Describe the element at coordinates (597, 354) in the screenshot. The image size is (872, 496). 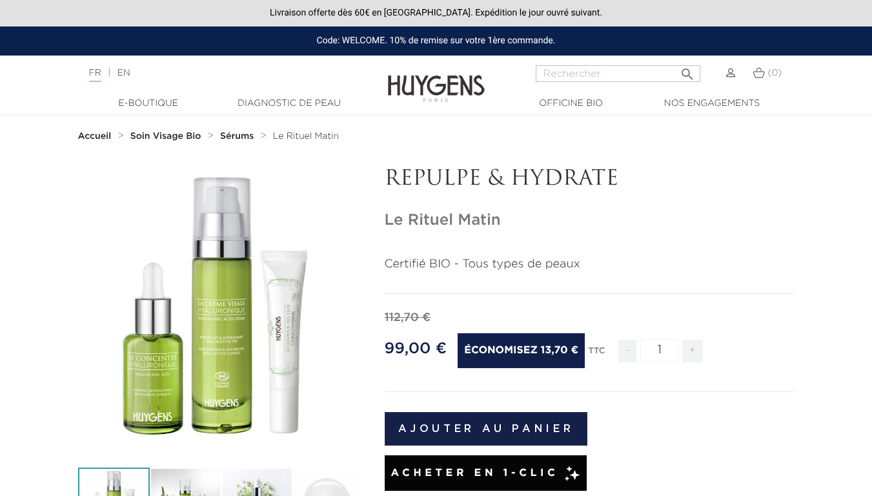
I see `div: TTC` at that location.